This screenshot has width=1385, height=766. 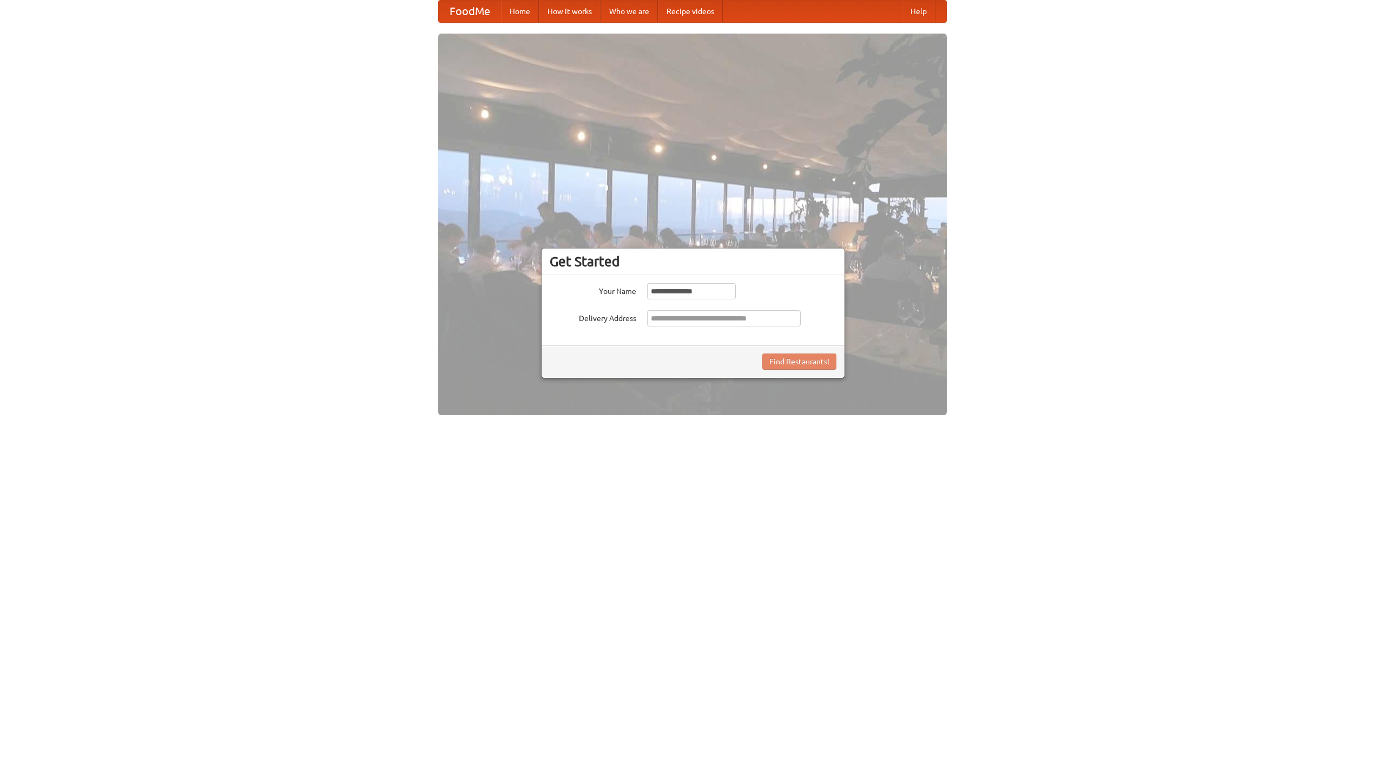 I want to click on h3: Get Started, so click(x=693, y=261).